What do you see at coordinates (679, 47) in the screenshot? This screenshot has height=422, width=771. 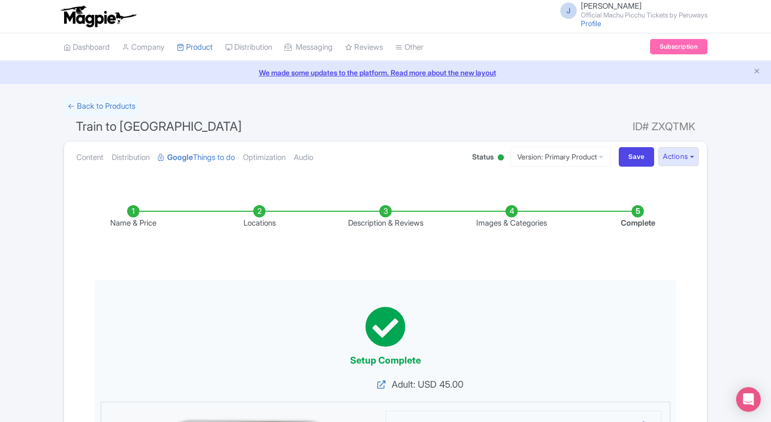 I see `a: Subscription` at bounding box center [679, 47].